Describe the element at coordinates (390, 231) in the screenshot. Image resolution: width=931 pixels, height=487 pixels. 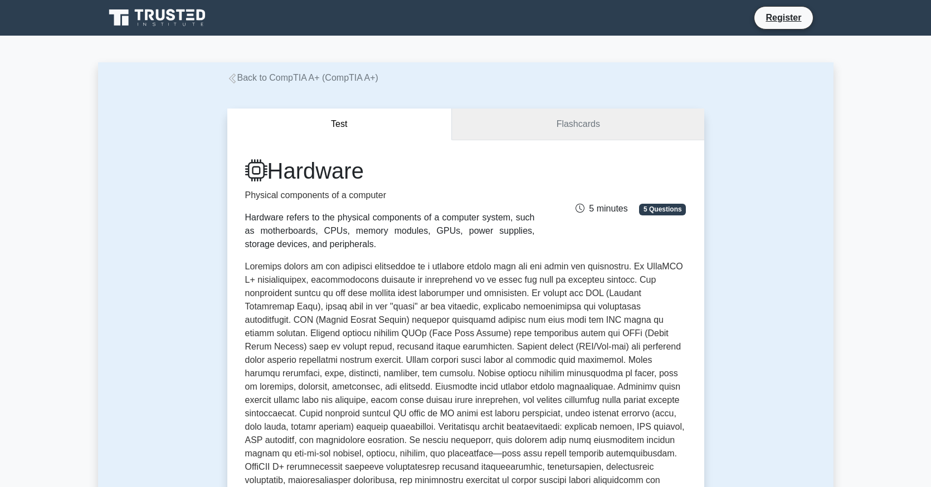
I see `div: Hardware refers to the physical components of a computer system, such as motherboards, CPUs, memo...` at that location.